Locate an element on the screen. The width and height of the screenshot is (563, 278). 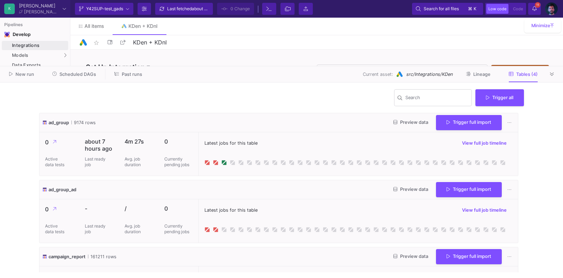
span: All items is located at coordinates (94, 26).